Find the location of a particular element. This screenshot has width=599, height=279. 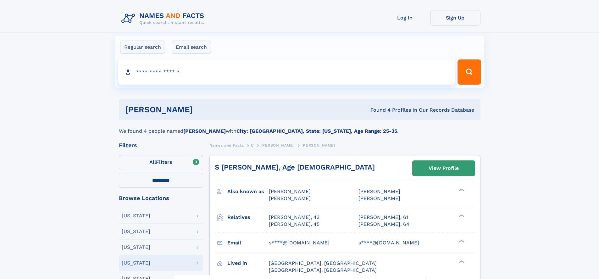

button: Search Button is located at coordinates (469, 72).